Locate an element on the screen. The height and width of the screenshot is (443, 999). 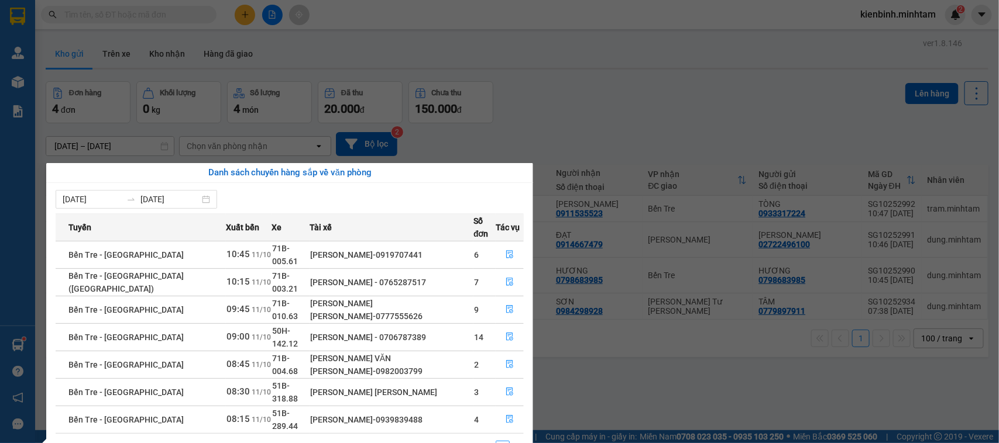
span: 71B-004.68 is located at coordinates (285, 365).